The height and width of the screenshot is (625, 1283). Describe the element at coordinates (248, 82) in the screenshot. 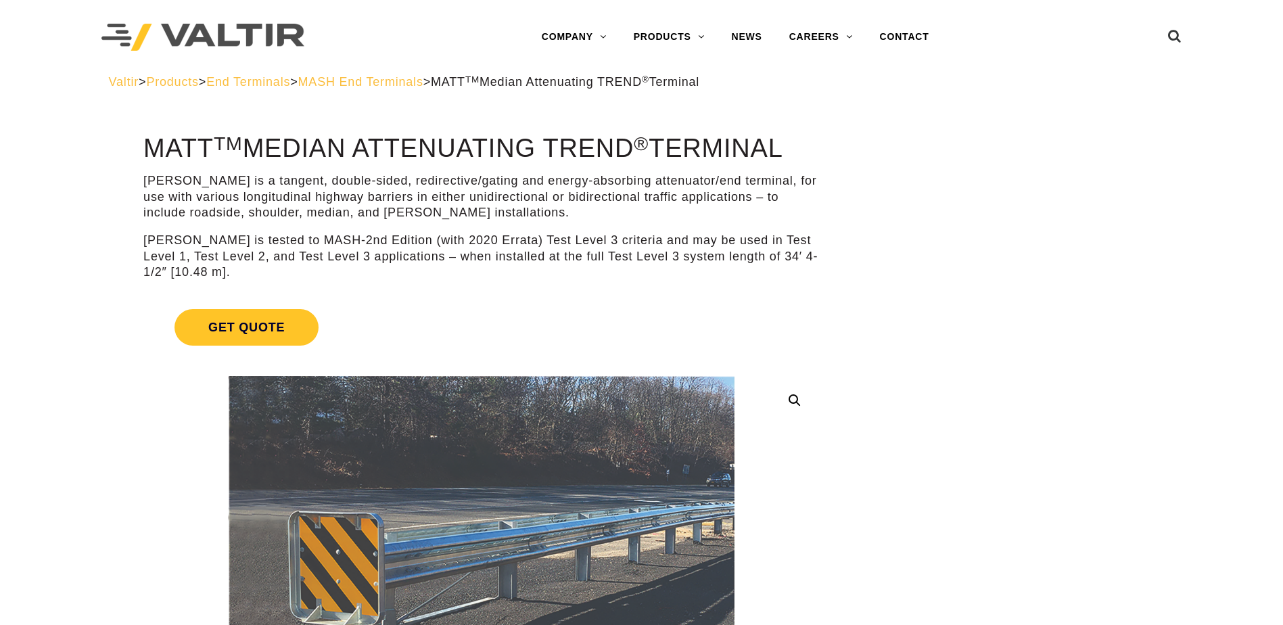

I see `a: End Terminals` at that location.